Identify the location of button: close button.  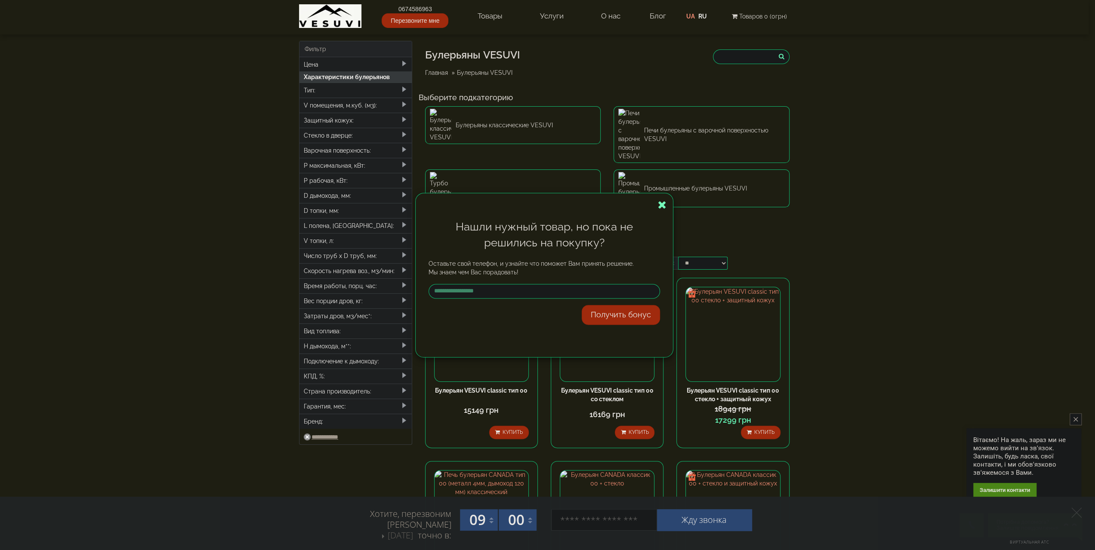
(1076, 420).